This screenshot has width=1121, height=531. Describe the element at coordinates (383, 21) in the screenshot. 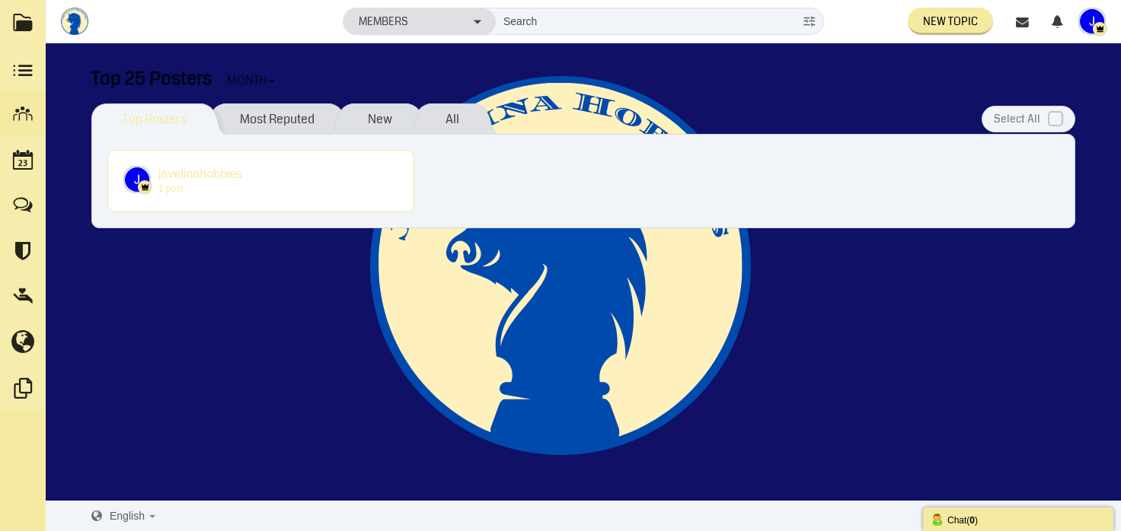

I see `span: Members` at that location.